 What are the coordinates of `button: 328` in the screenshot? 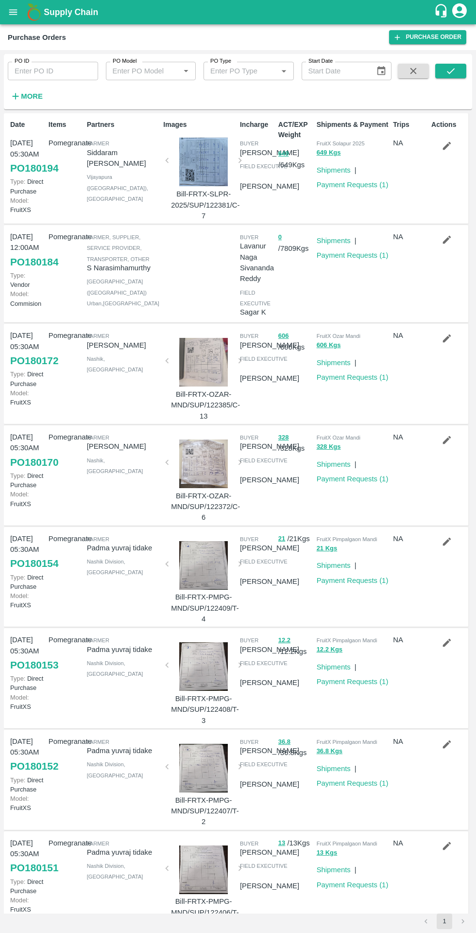 It's located at (284, 437).